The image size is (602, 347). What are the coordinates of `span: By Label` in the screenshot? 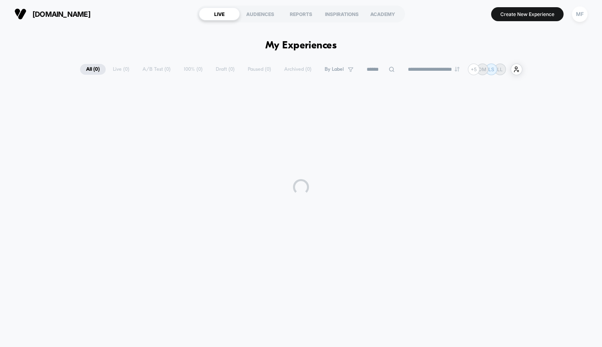 It's located at (334, 69).